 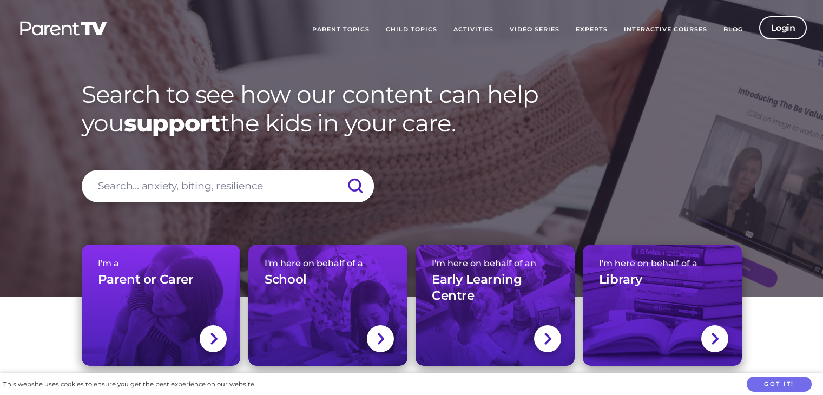 I want to click on a: I'm aParent or Carer, so click(x=161, y=305).